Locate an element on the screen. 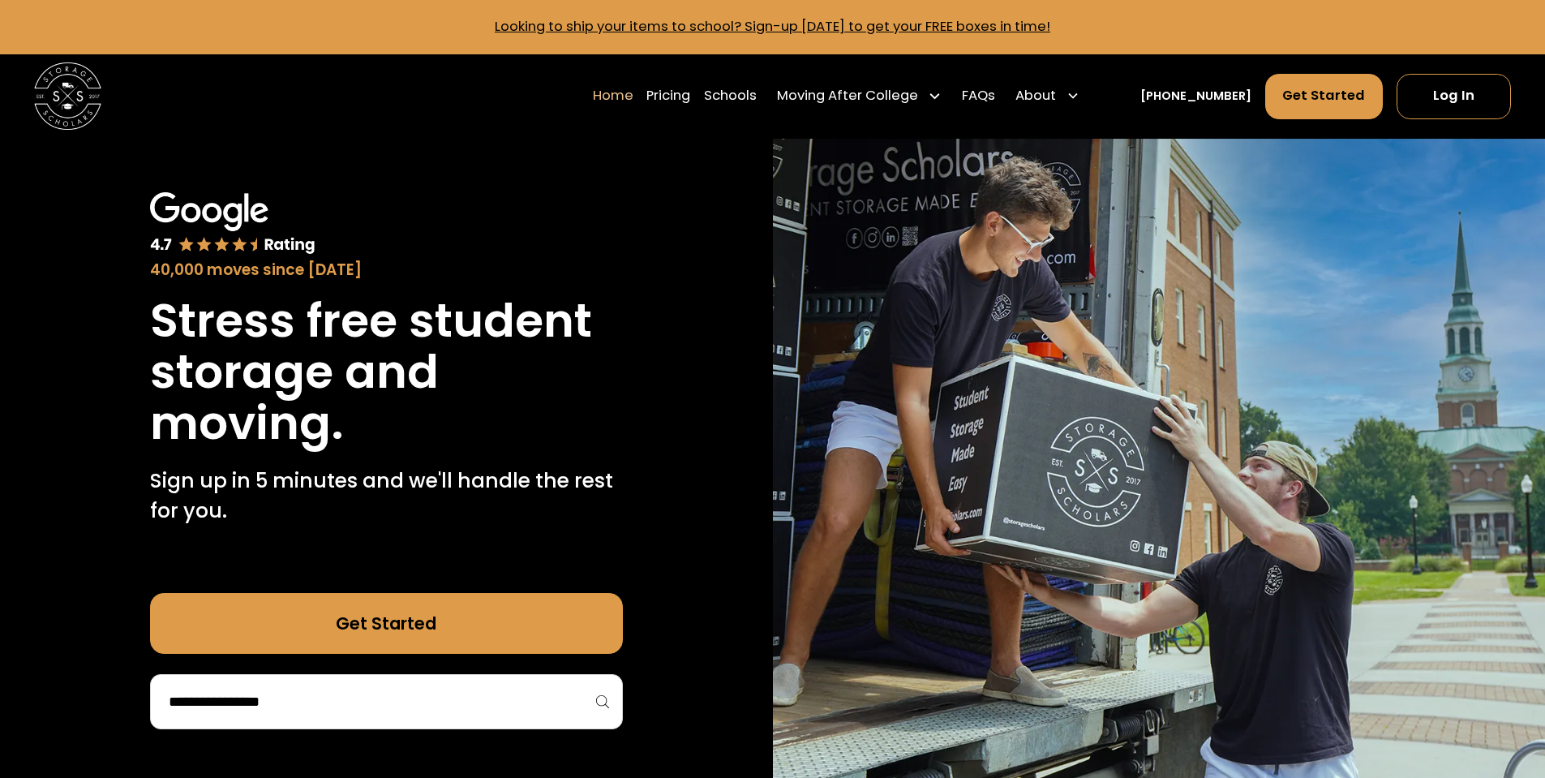 The height and width of the screenshot is (778, 1545). img: Storage Scholars main logo is located at coordinates (67, 96).